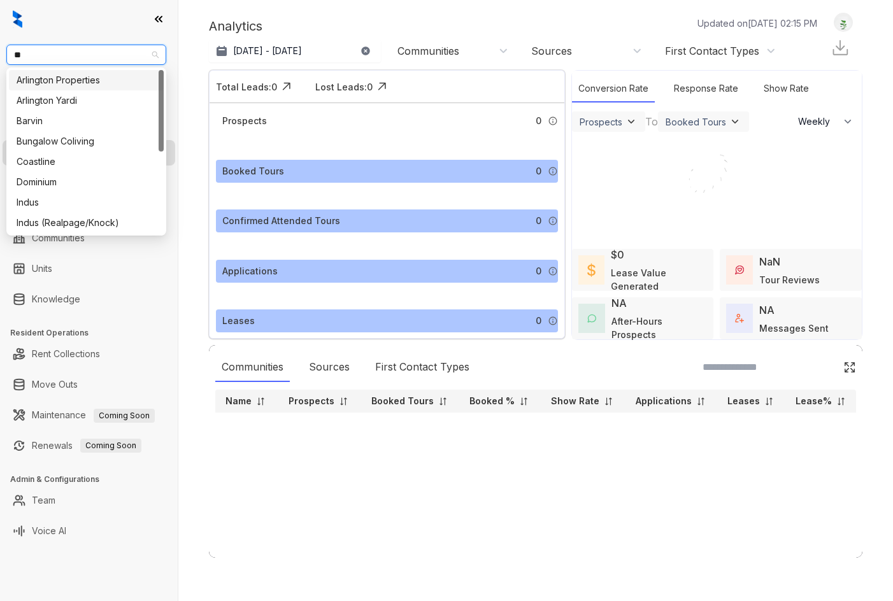 This screenshot has width=893, height=601. Describe the element at coordinates (664, 401) in the screenshot. I see `p: Applications` at that location.